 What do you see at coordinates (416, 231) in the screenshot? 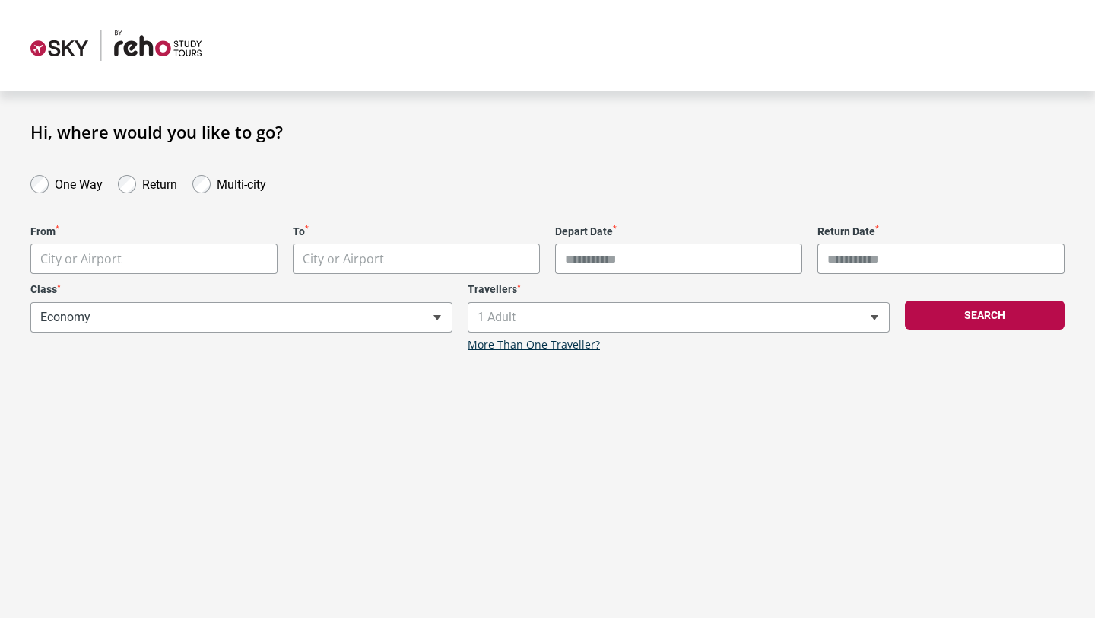
I see `label: To` at bounding box center [416, 231].